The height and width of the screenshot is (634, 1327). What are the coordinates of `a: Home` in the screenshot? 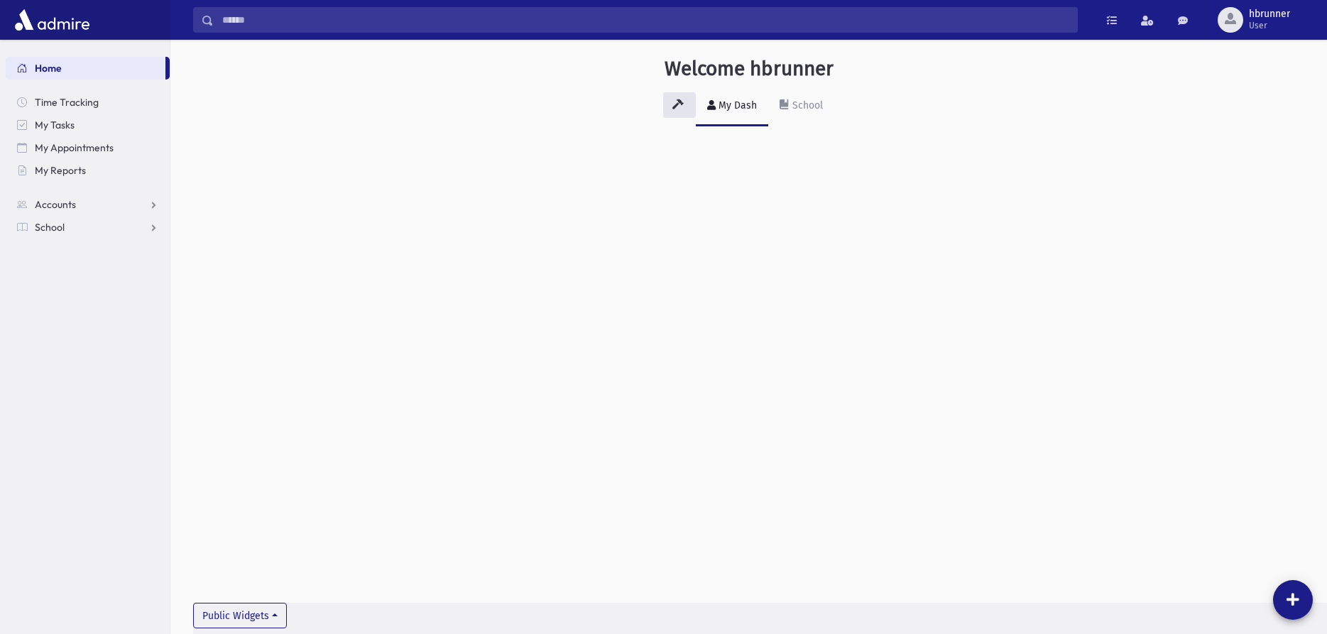 It's located at (85, 68).